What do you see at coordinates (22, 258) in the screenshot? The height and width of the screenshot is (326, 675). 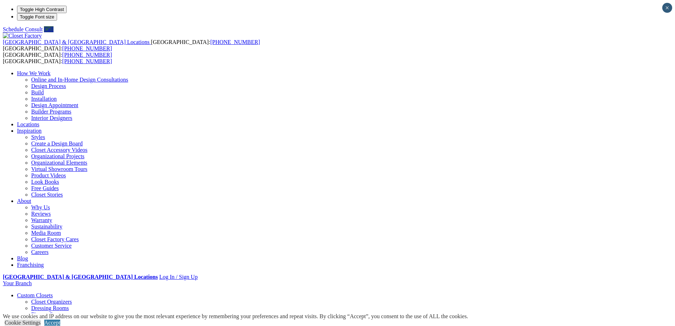 I see `a: Blog` at bounding box center [22, 258].